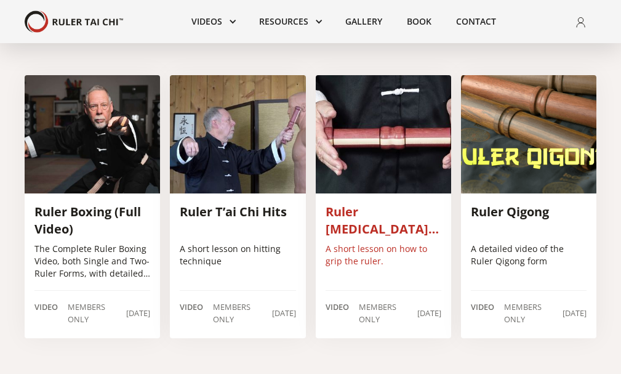  Describe the element at coordinates (290, 22) in the screenshot. I see `div: Resources` at that location.